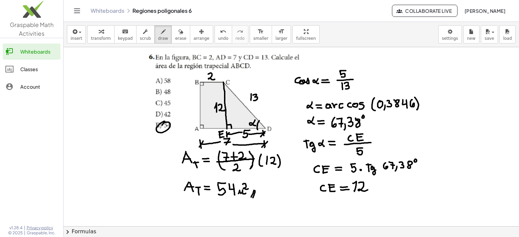 The width and height of the screenshot is (519, 237). Describe the element at coordinates (223, 32) in the screenshot. I see `i: undo` at that location.